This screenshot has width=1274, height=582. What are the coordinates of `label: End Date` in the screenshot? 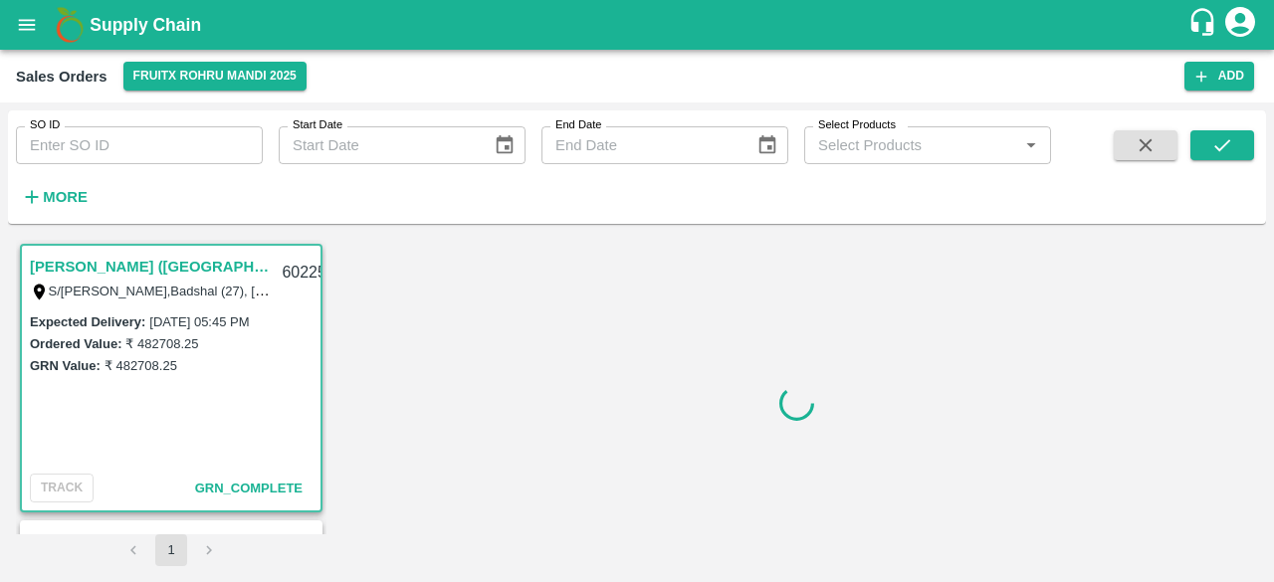 It's located at (578, 125).